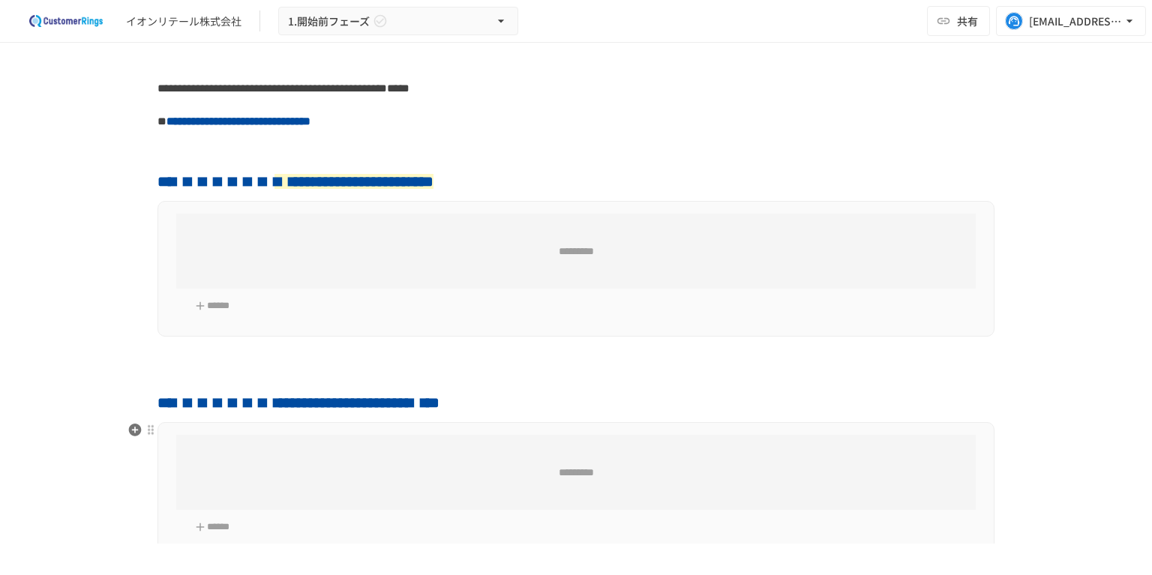  I want to click on img: 2eEvPB0nRDFhy0583kMjGN2Zv6C2P7ZKCFl8C3CzR0M, so click(66, 21).